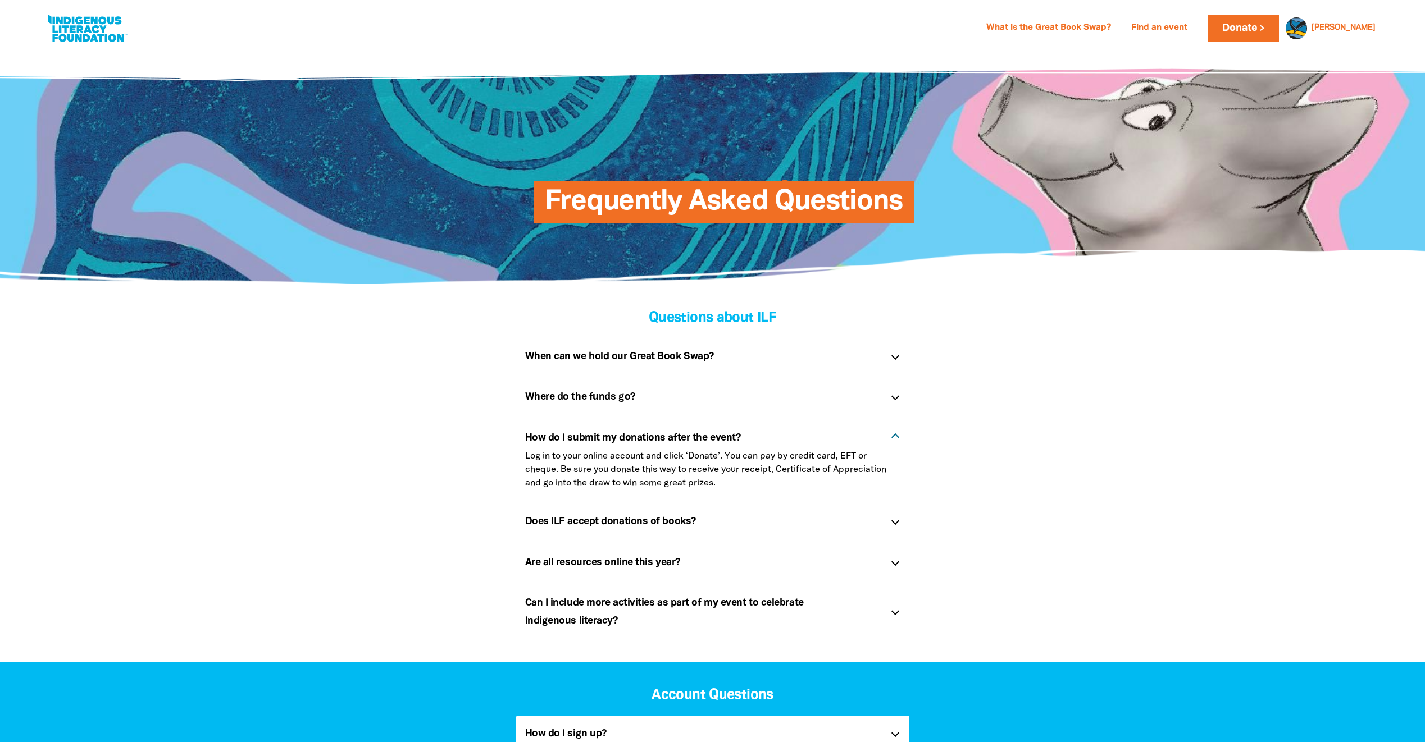 This screenshot has width=1425, height=742. I want to click on span: Account Questions, so click(712, 695).